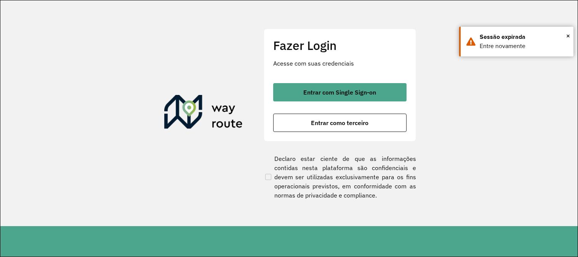 This screenshot has height=257, width=578. Describe the element at coordinates (340, 63) in the screenshot. I see `p: Acesse com suas credenciais` at that location.